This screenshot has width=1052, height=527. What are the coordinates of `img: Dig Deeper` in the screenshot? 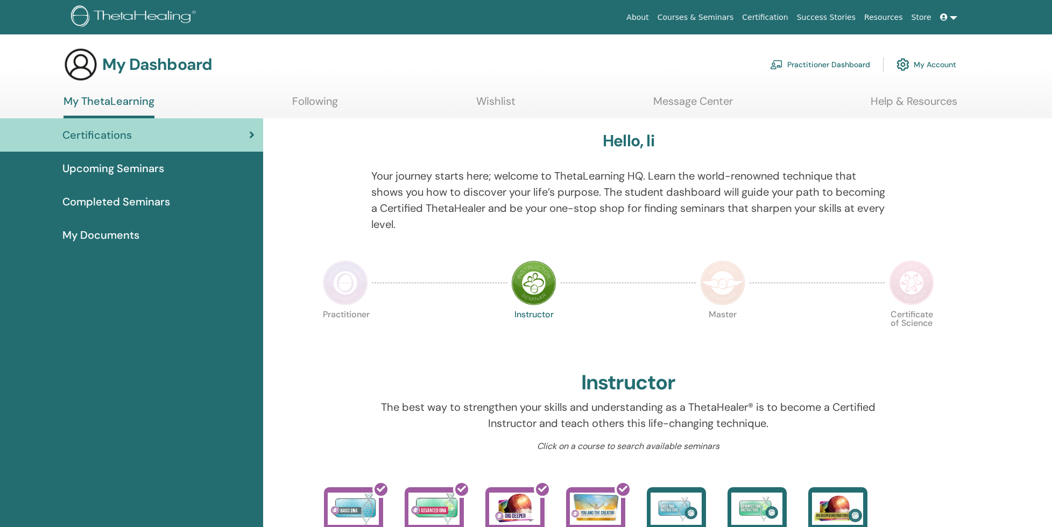 It's located at (514, 509).